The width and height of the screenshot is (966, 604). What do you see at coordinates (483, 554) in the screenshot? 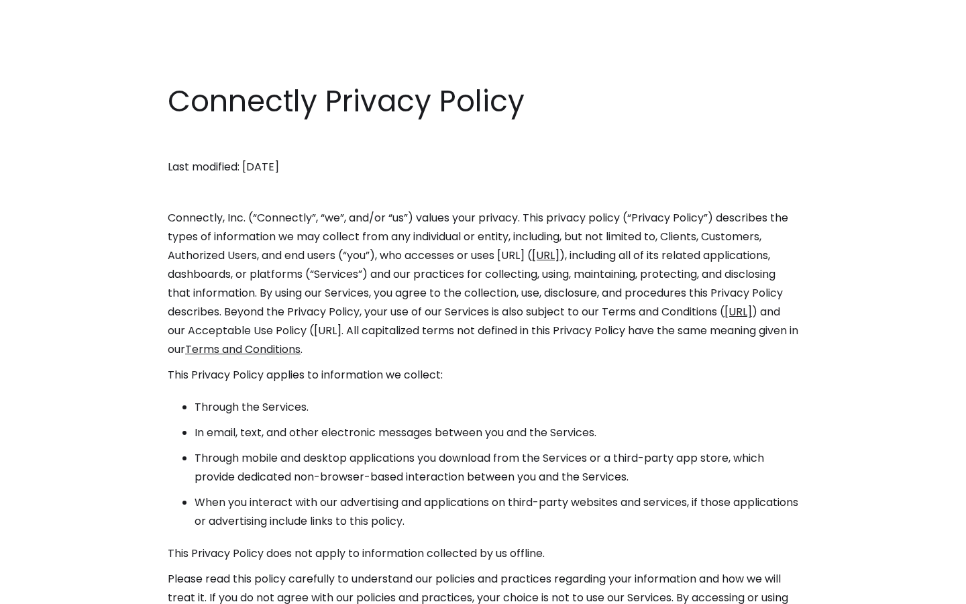
I see `p: This Privacy Policy does not apply to information collected by us offline.` at bounding box center [483, 554].